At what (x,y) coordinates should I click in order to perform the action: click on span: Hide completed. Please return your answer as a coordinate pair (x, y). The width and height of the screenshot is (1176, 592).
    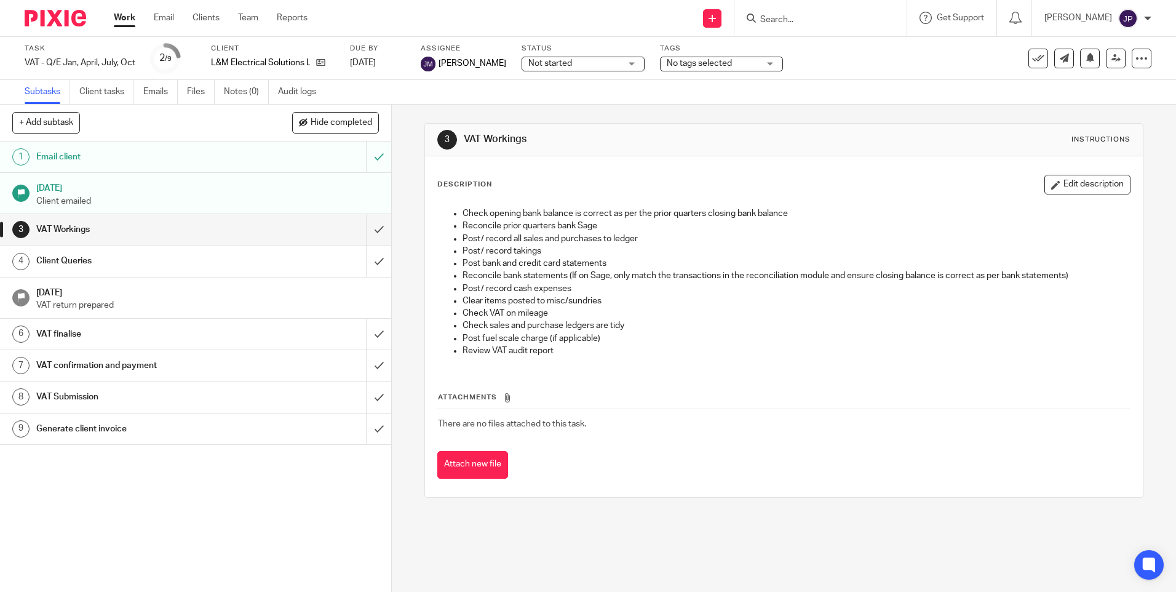
    Looking at the image, I should click on (341, 123).